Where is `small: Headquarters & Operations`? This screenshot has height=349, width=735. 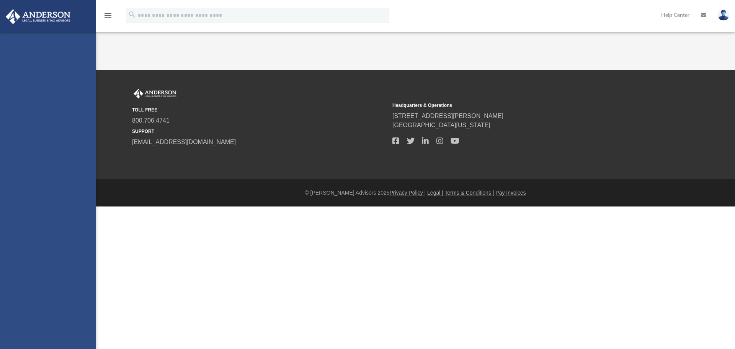 small: Headquarters & Operations is located at coordinates (520, 105).